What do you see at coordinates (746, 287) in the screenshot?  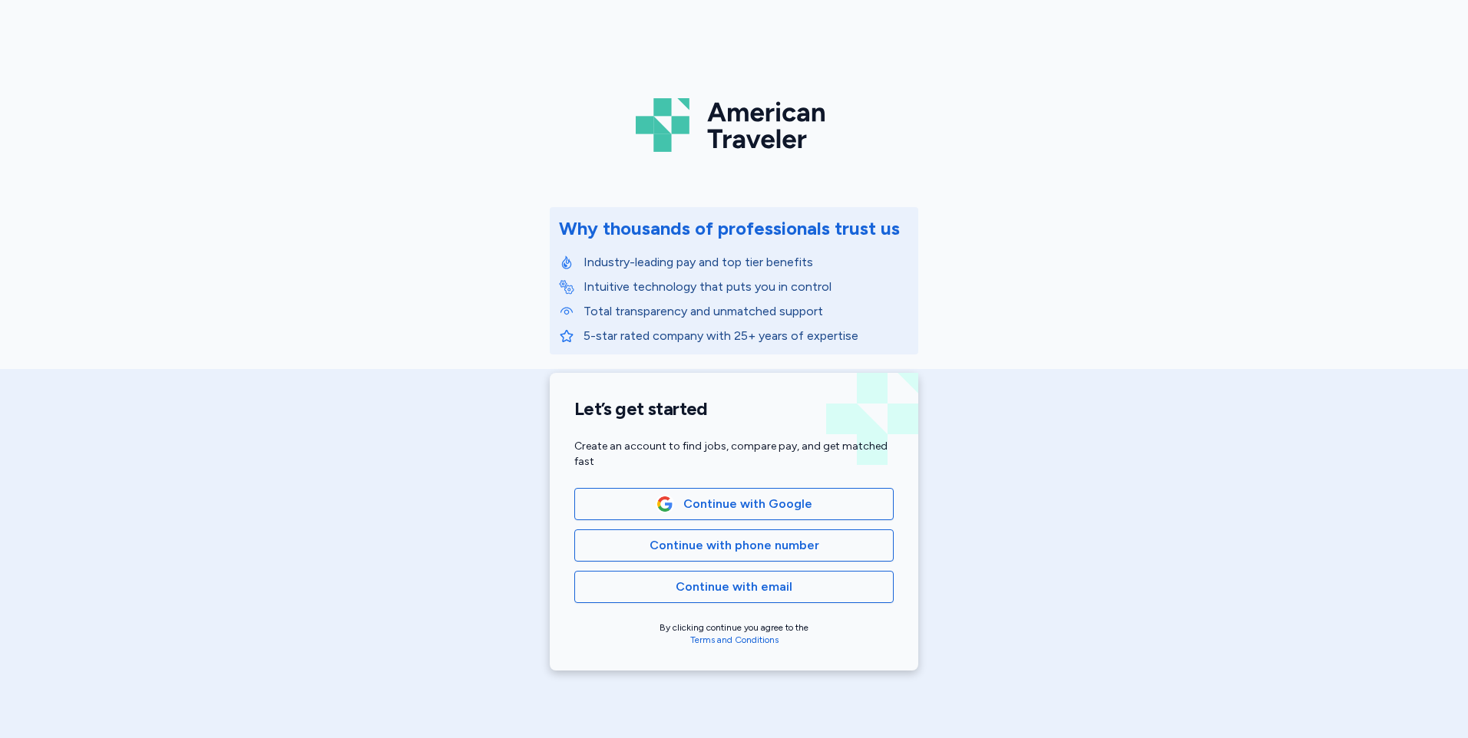 I see `p: Intuitive technology that puts you in control` at bounding box center [746, 287].